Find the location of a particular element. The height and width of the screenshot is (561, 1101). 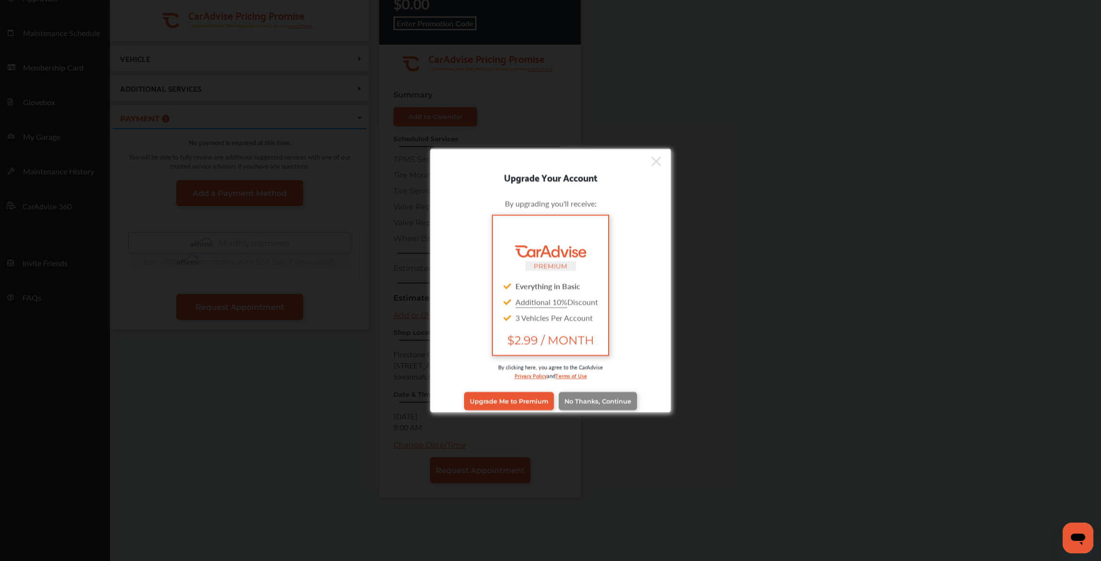

a: Privacy Policy is located at coordinates (530, 375).